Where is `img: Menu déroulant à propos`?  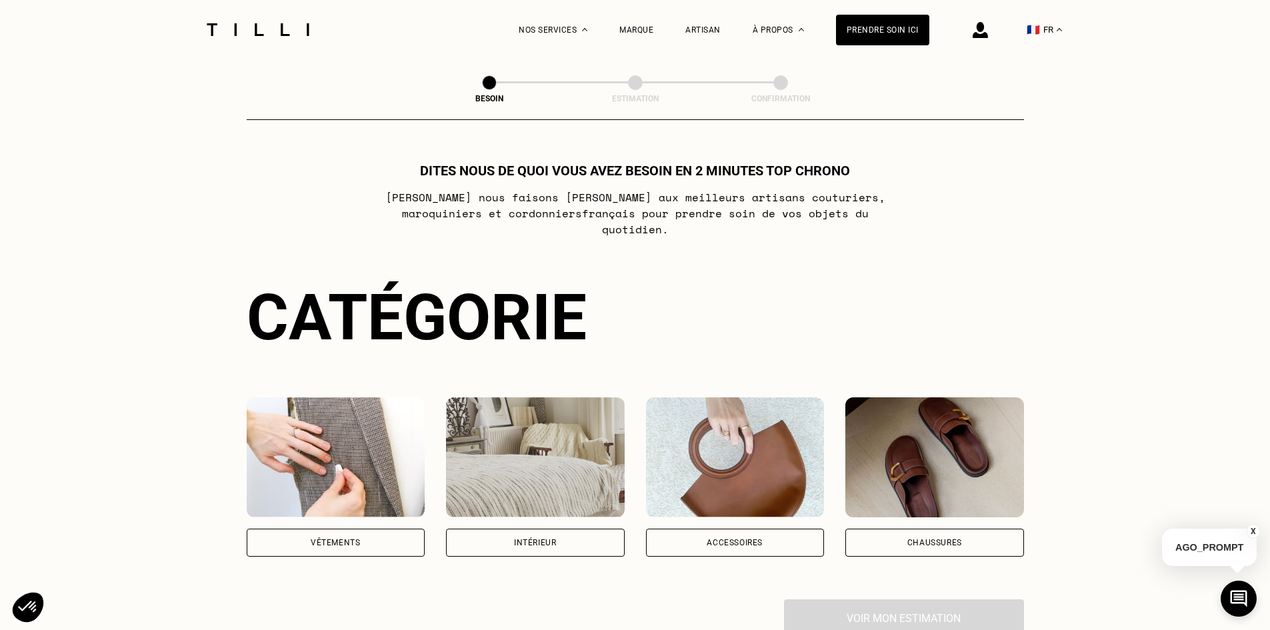 img: Menu déroulant à propos is located at coordinates (801, 29).